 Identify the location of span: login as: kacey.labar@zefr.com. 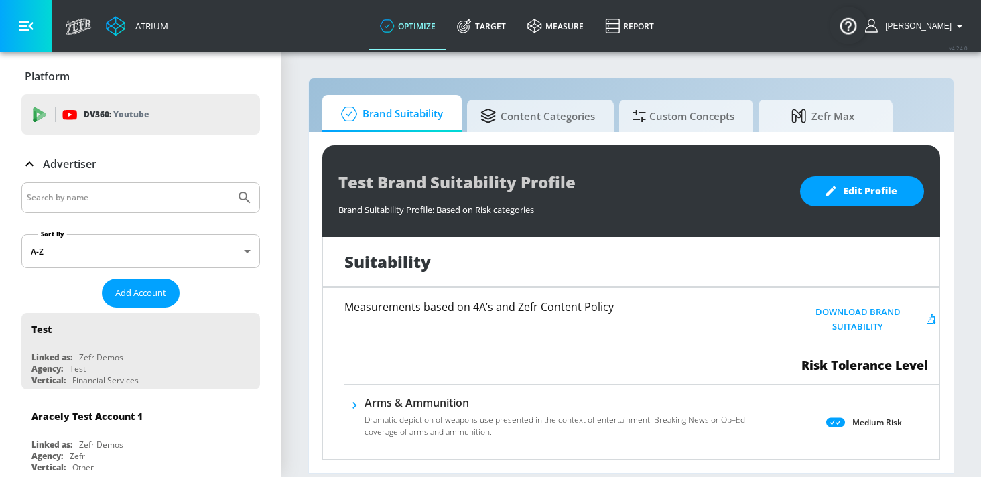
(915, 26).